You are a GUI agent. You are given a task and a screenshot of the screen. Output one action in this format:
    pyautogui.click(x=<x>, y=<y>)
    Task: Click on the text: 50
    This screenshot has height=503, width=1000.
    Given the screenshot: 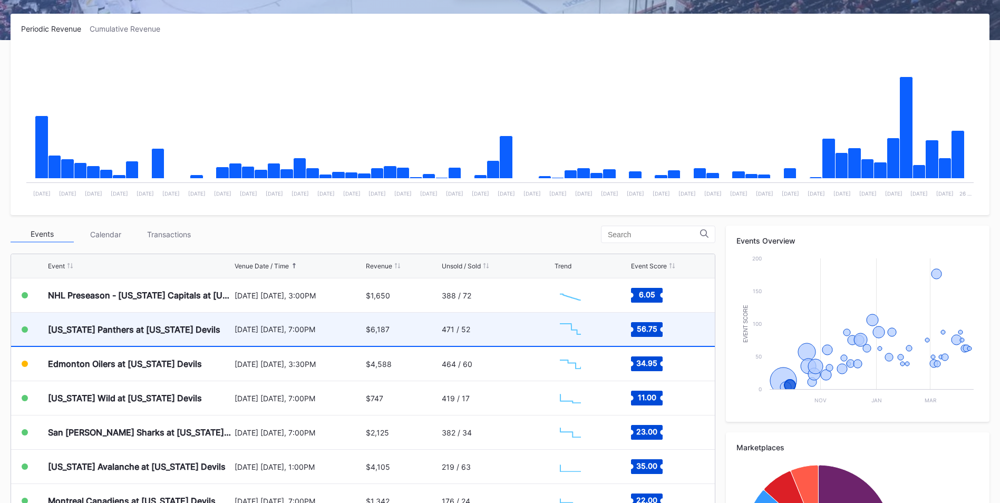 What is the action you would take?
    pyautogui.click(x=758, y=356)
    